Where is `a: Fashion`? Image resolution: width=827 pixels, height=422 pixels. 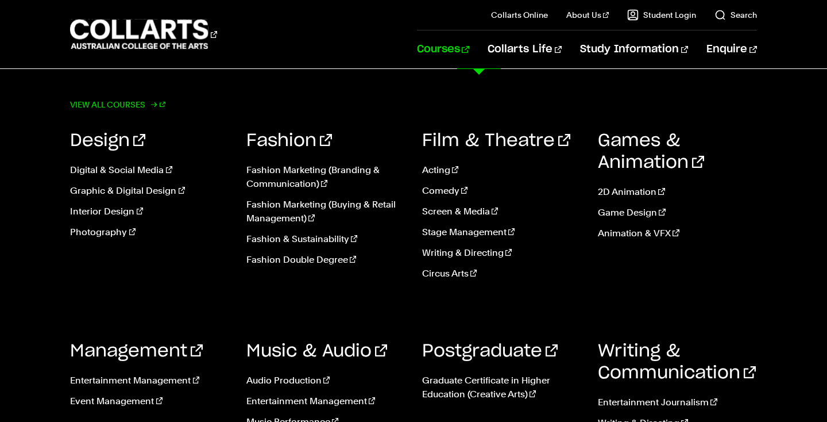 a: Fashion is located at coordinates (289, 141).